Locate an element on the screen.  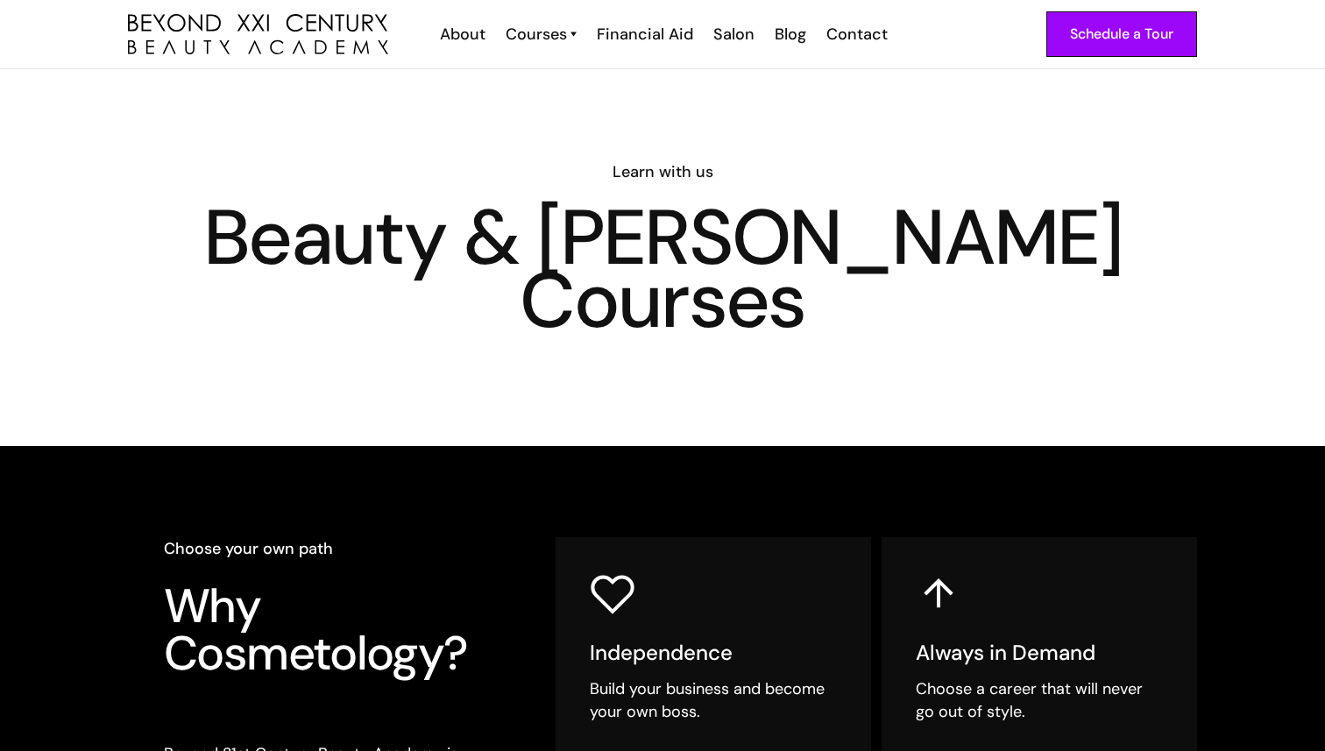
a: Blog is located at coordinates (788, 34).